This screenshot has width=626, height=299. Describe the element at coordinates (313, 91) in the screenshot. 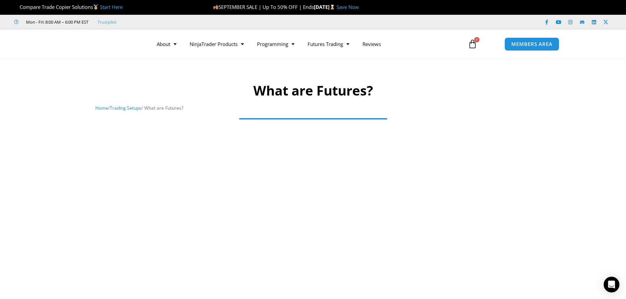

I see `h1: What are Futures?` at that location.